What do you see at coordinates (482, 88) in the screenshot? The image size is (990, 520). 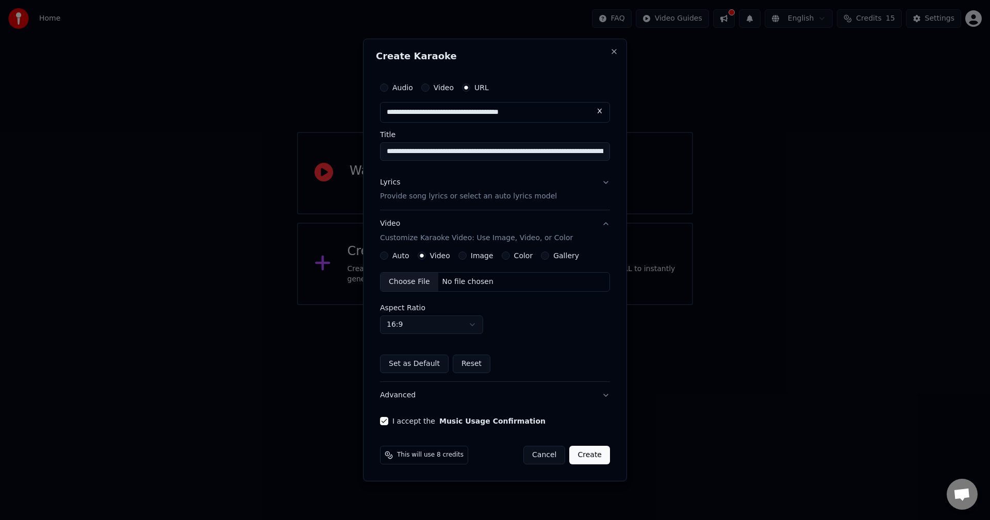 I see `label: URL` at bounding box center [482, 88].